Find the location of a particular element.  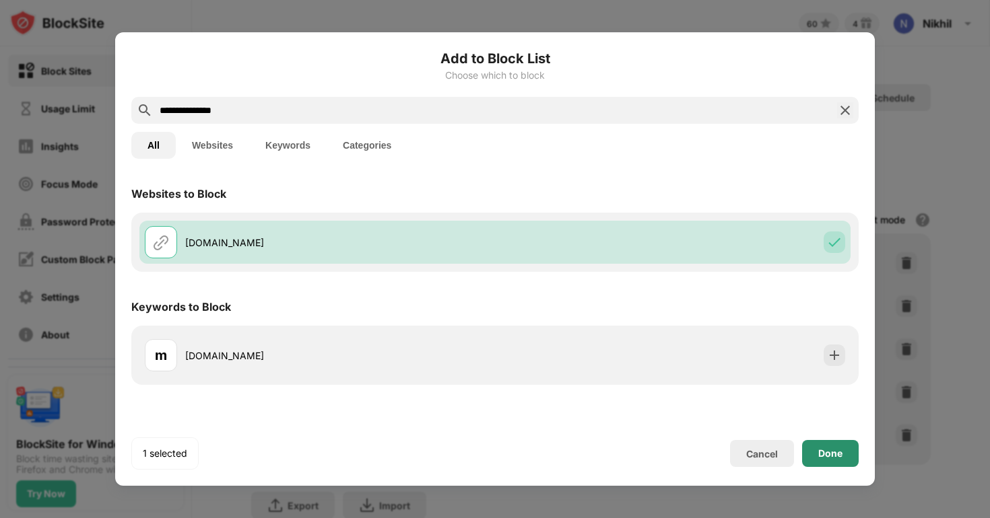

div: Websites to Block is located at coordinates (178, 194).